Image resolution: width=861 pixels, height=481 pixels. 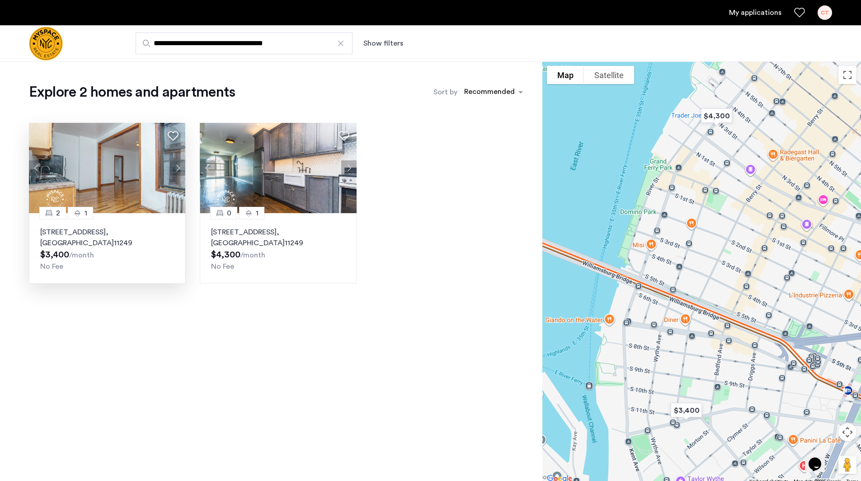 I want to click on button: Show street map, so click(x=565, y=75).